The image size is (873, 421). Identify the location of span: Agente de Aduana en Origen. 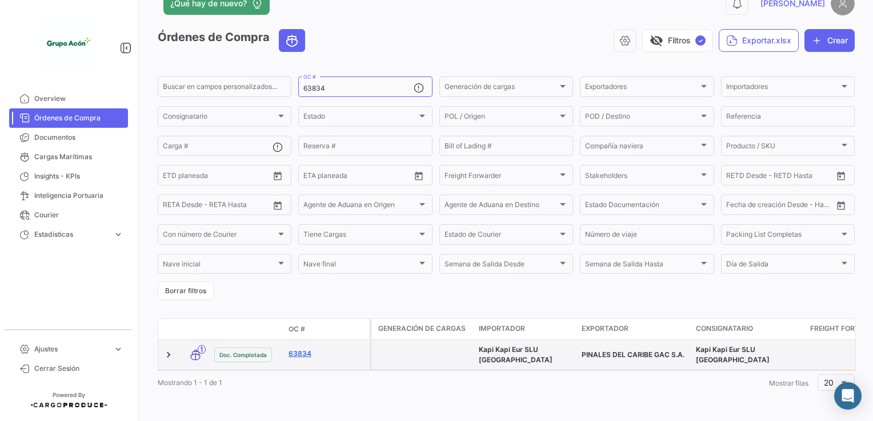
(360, 207).